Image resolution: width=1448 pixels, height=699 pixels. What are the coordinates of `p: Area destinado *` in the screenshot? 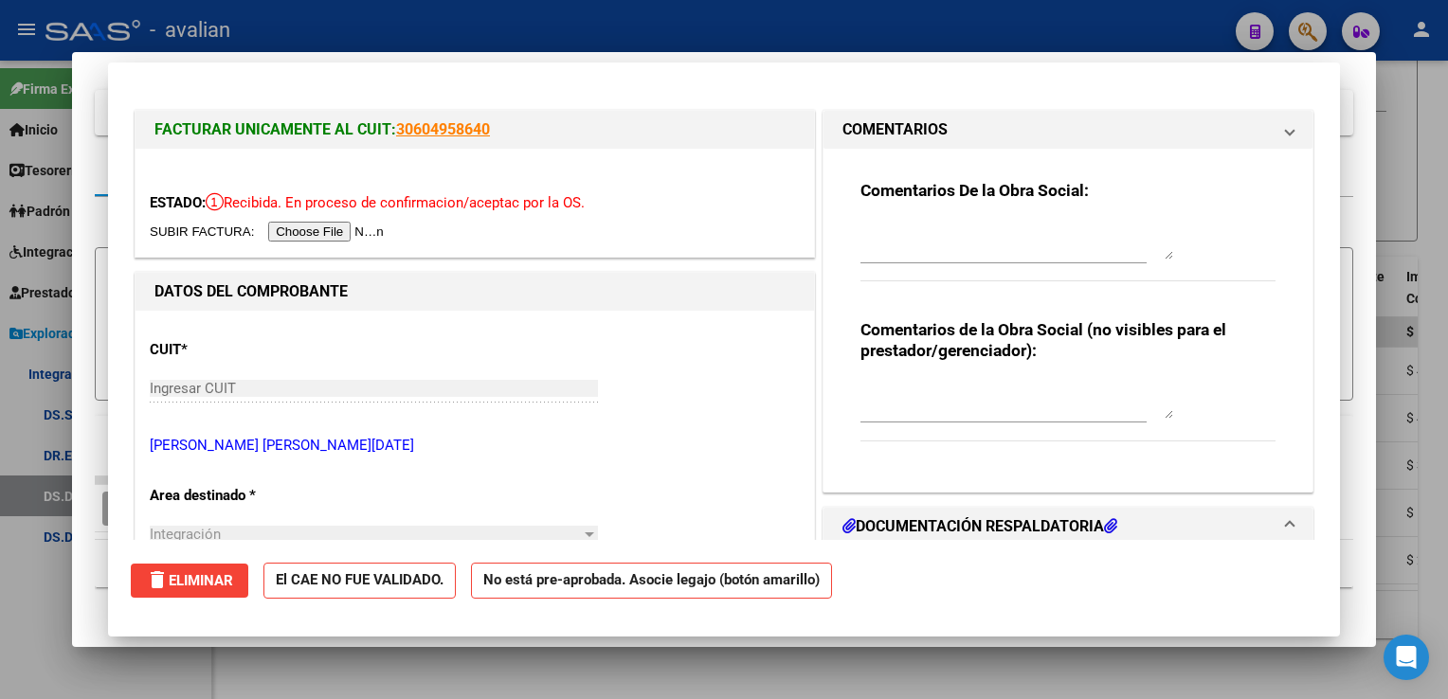 It's located at (247, 496).